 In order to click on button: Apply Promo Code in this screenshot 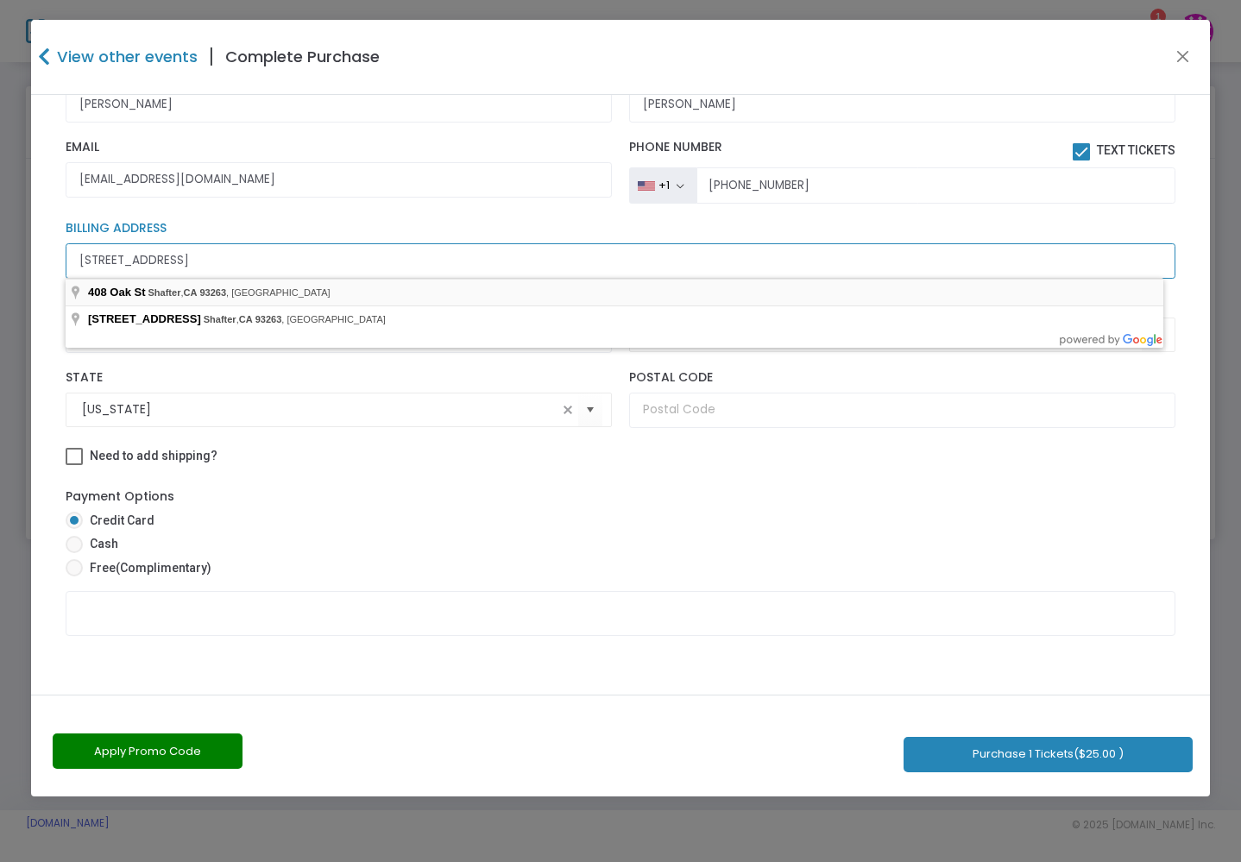, I will do `click(148, 751)`.